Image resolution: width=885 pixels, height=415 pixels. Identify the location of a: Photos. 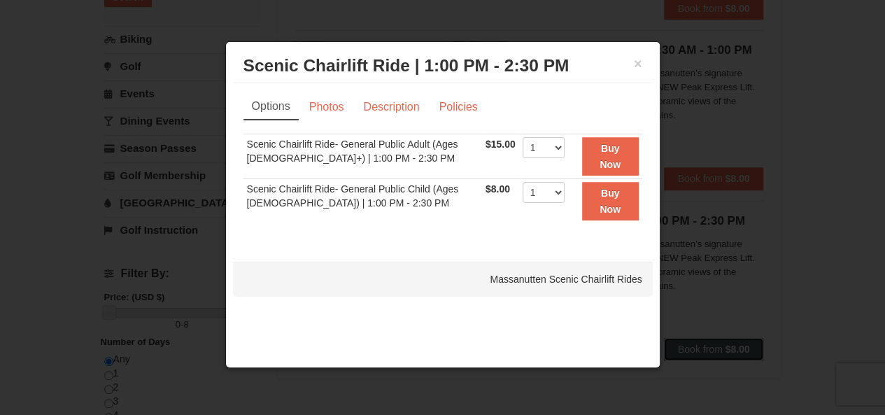
(327, 107).